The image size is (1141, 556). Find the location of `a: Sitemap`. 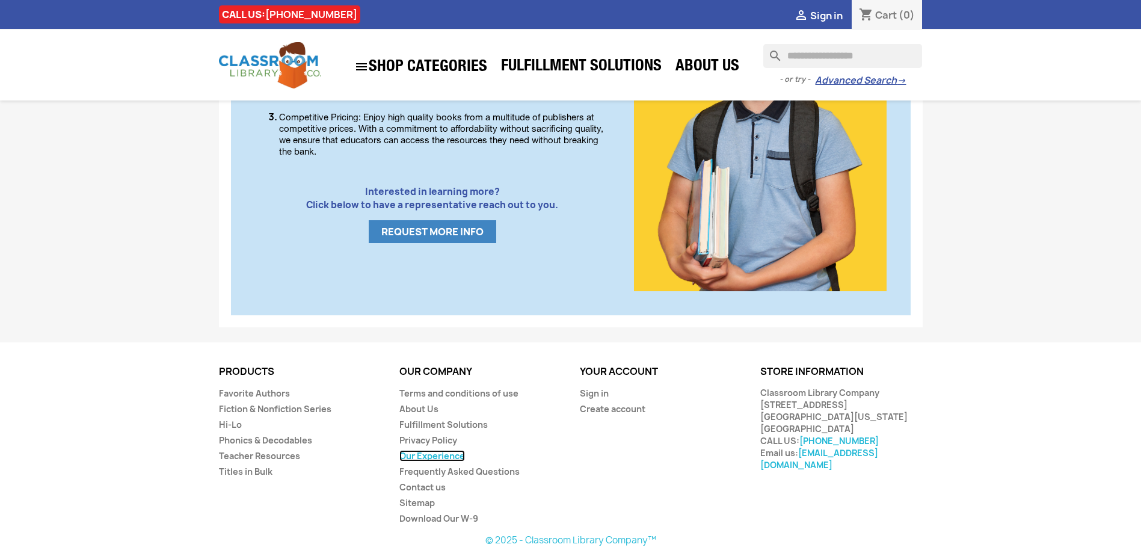

a: Sitemap is located at coordinates (417, 502).